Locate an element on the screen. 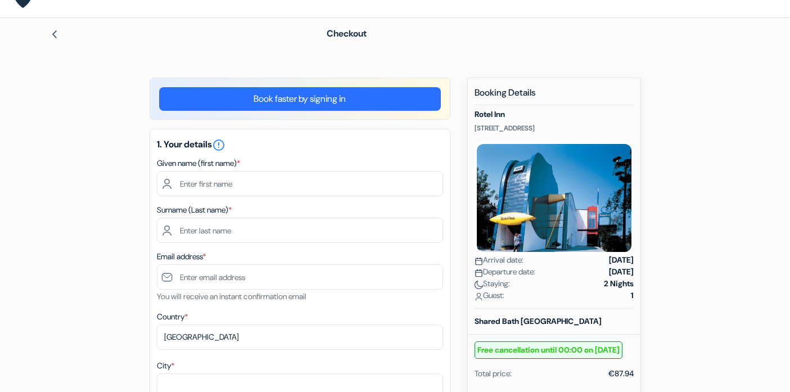  input: Enter first name is located at coordinates (300, 183).